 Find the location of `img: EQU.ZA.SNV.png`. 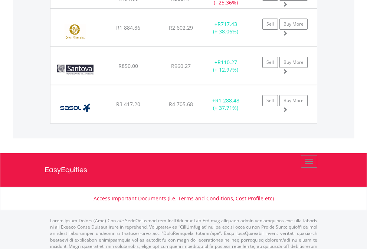

img: EQU.ZA.SNV.png is located at coordinates (75, 69).